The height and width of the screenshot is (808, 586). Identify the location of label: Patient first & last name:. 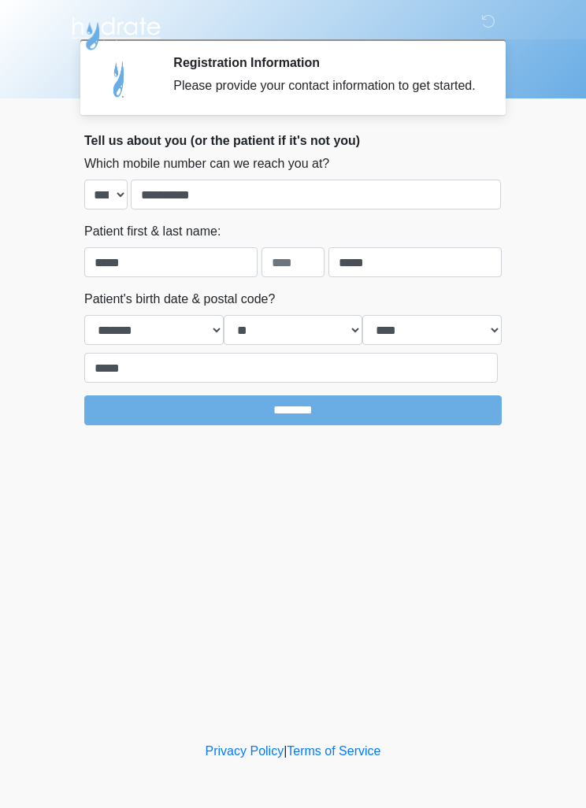
(152, 231).